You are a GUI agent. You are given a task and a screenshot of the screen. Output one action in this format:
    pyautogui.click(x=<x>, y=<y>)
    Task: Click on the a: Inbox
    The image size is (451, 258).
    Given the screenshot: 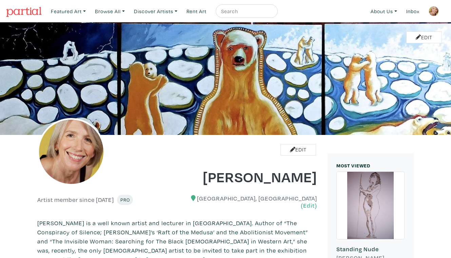 What is the action you would take?
    pyautogui.click(x=412, y=11)
    